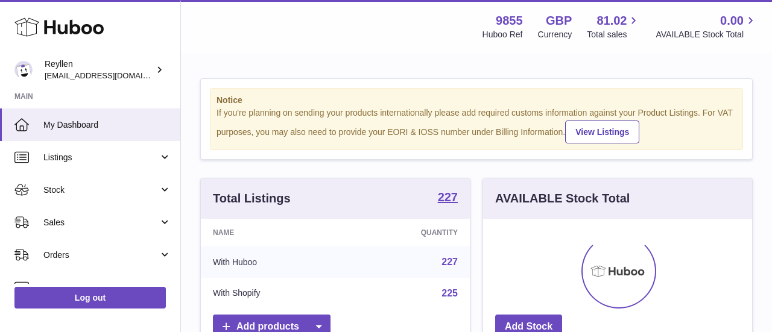 The width and height of the screenshot is (772, 332). I want to click on a: 225, so click(449, 293).